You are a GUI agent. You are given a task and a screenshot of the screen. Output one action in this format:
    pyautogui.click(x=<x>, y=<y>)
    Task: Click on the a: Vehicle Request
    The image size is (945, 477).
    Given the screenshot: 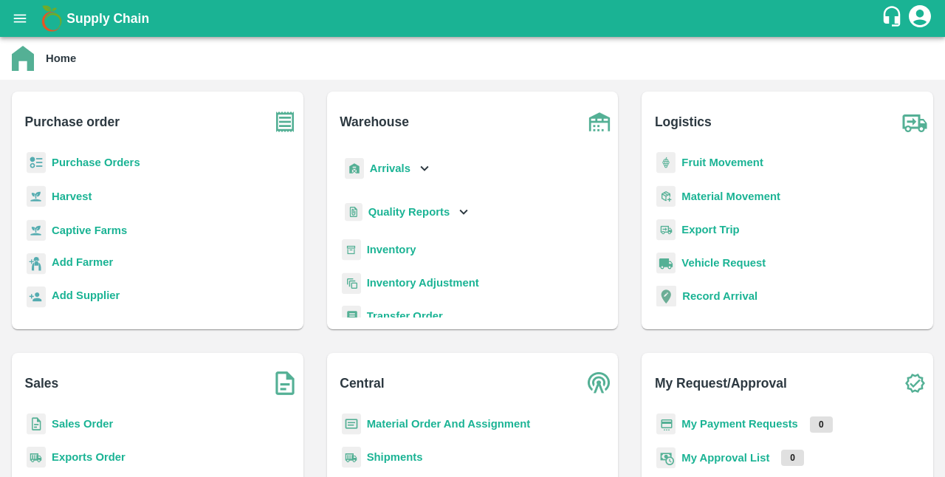 What is the action you would take?
    pyautogui.click(x=724, y=263)
    